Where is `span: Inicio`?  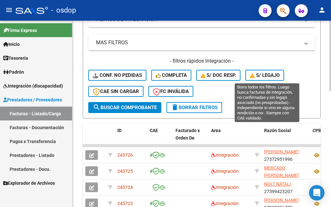
span: Inicio is located at coordinates (11, 44).